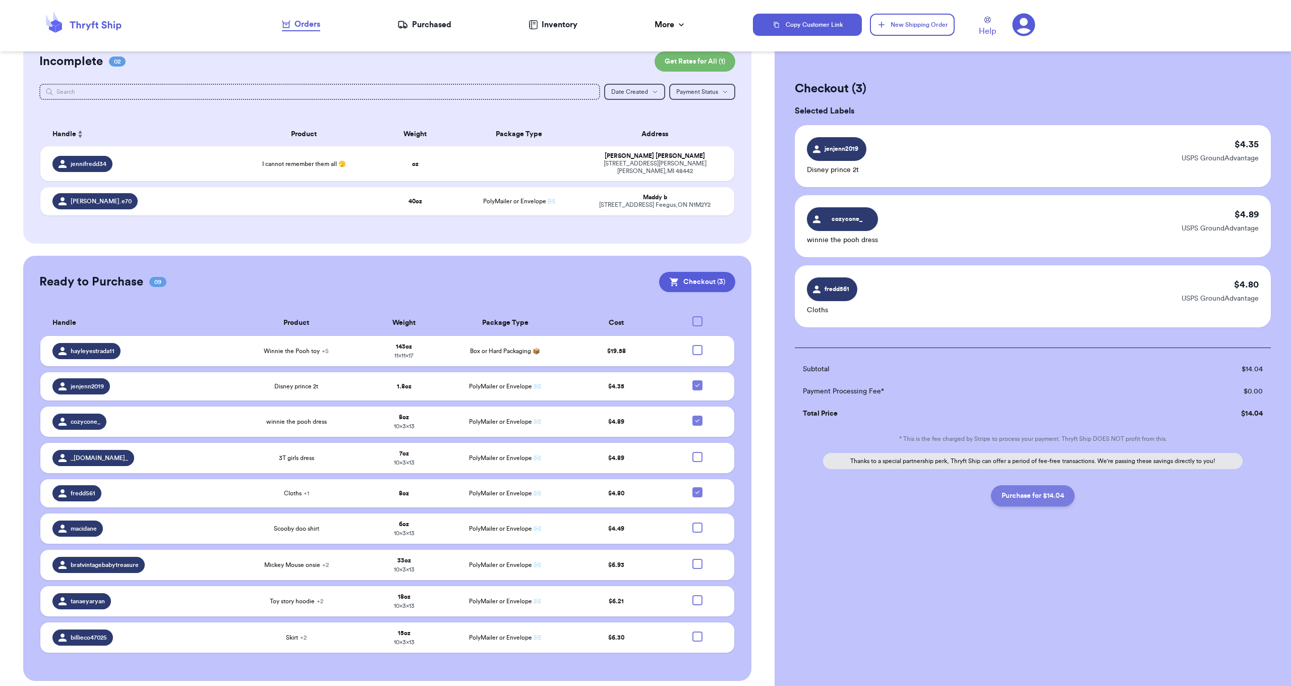  What do you see at coordinates (71, 62) in the screenshot?
I see `h2: Incomplete` at bounding box center [71, 62].